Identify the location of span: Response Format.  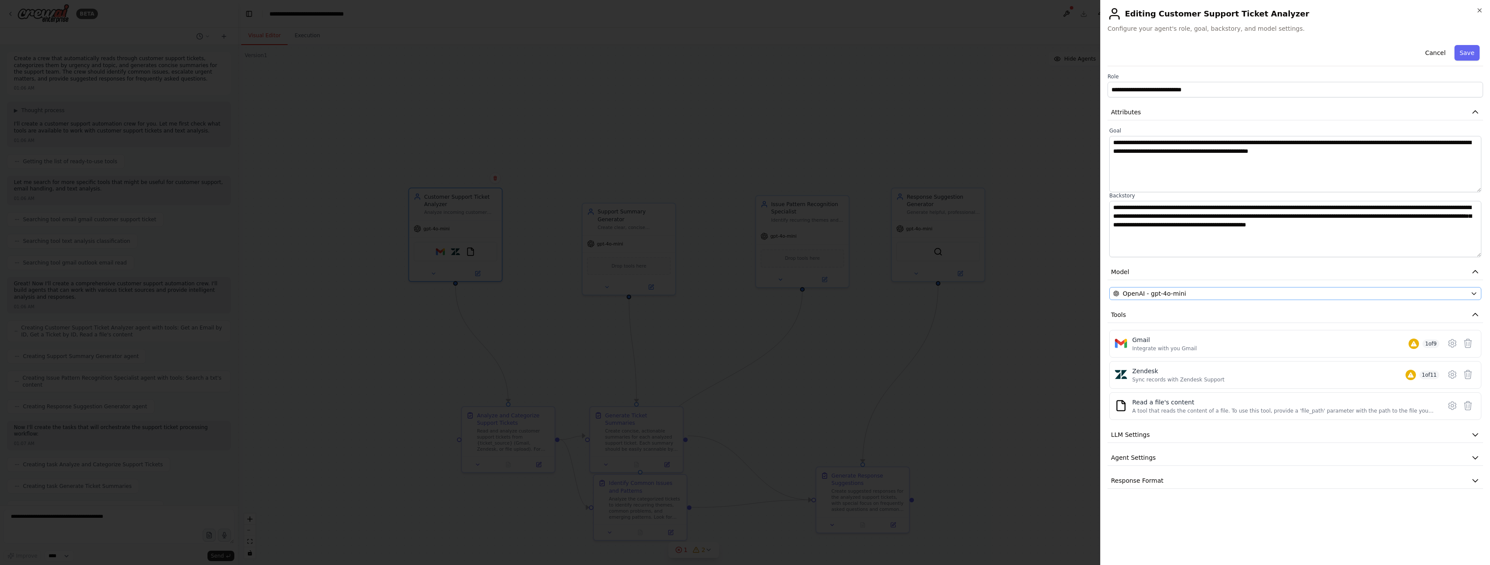
(1137, 481).